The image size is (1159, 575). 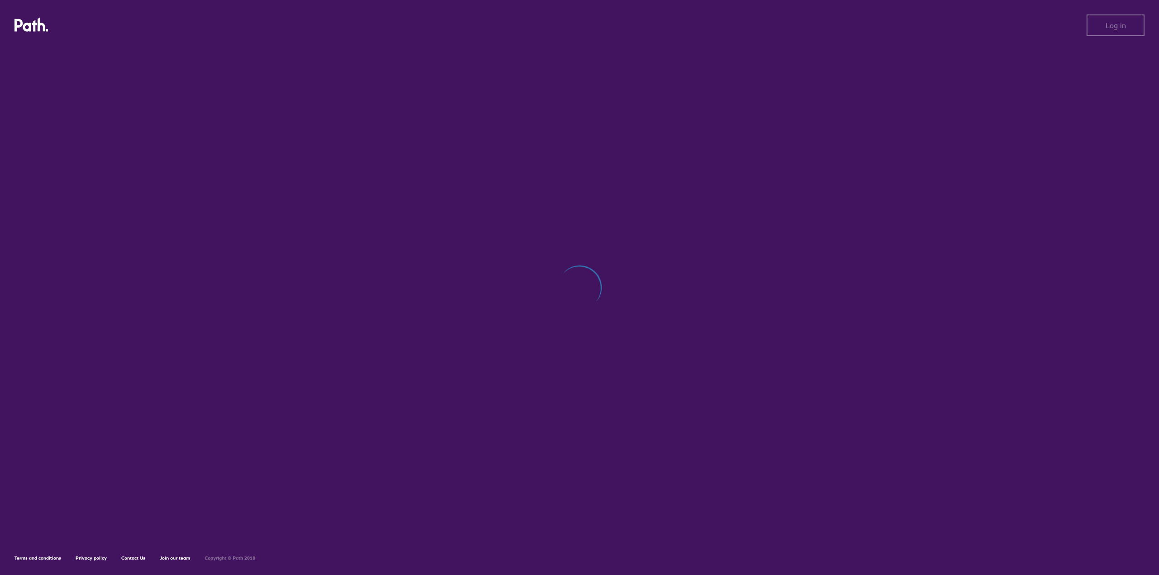 What do you see at coordinates (230, 559) in the screenshot?
I see `h6: Copyright © Path 2018` at bounding box center [230, 559].